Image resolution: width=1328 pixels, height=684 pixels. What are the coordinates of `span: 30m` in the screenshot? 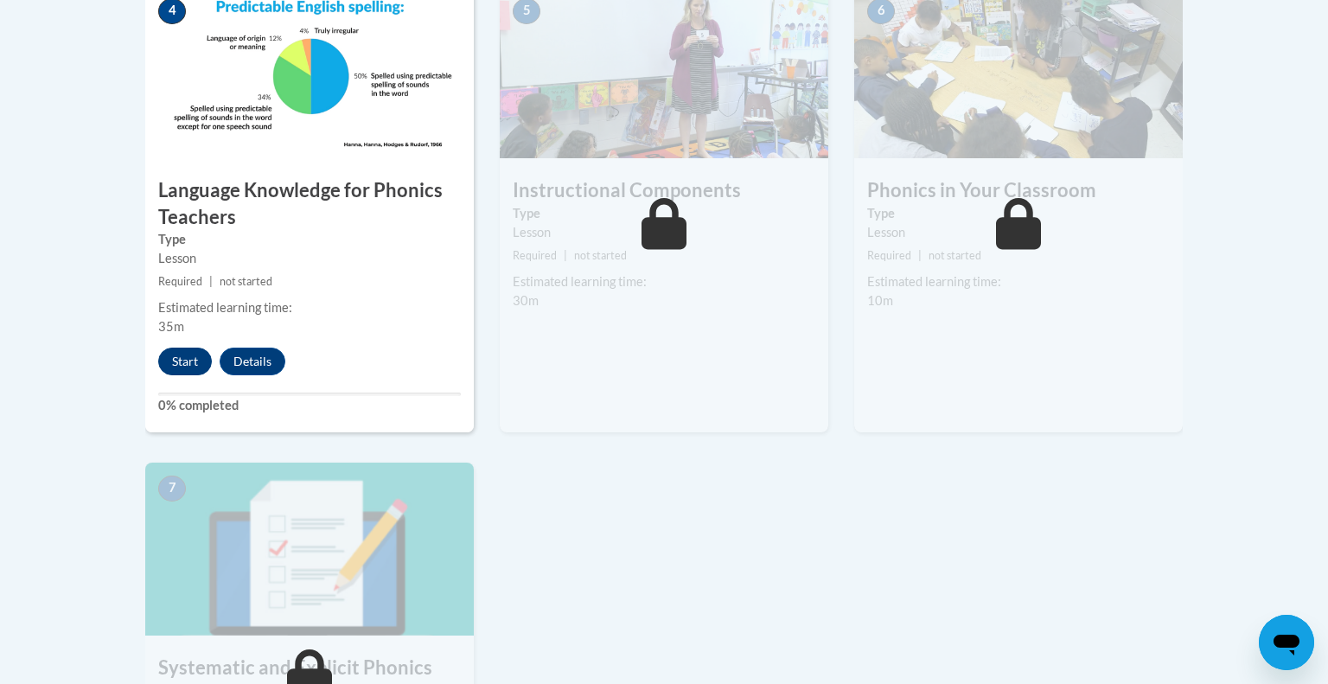 It's located at (526, 300).